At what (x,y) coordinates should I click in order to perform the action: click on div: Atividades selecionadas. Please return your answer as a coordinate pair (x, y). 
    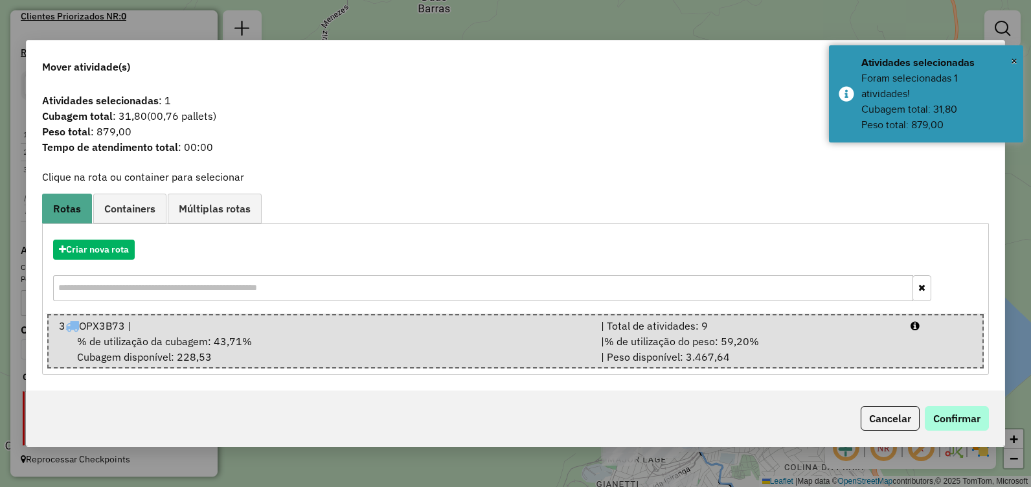
    Looking at the image, I should click on (937, 63).